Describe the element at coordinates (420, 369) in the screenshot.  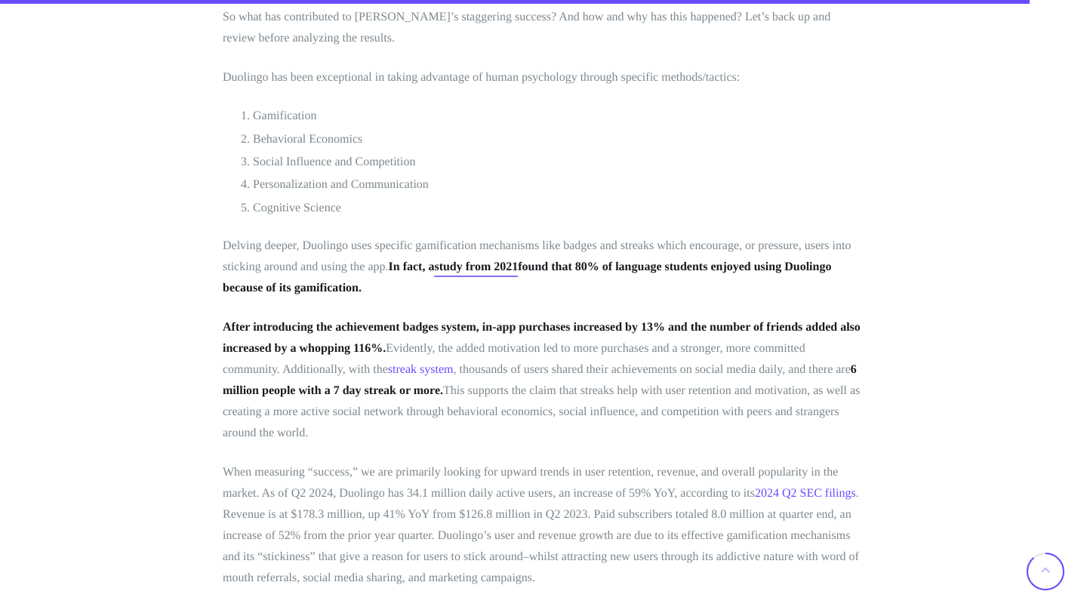
I see `a: streak system` at that location.